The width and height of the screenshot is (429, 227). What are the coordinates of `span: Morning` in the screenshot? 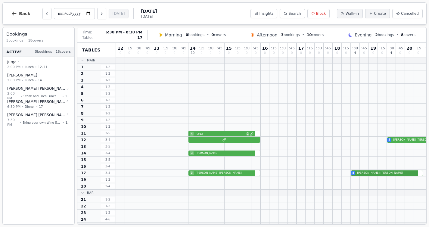 It's located at (173, 35).